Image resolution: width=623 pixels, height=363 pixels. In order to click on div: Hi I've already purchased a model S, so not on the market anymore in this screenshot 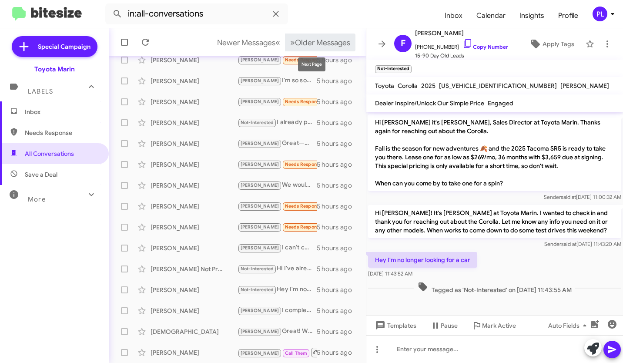, I will do `click(277, 269)`.